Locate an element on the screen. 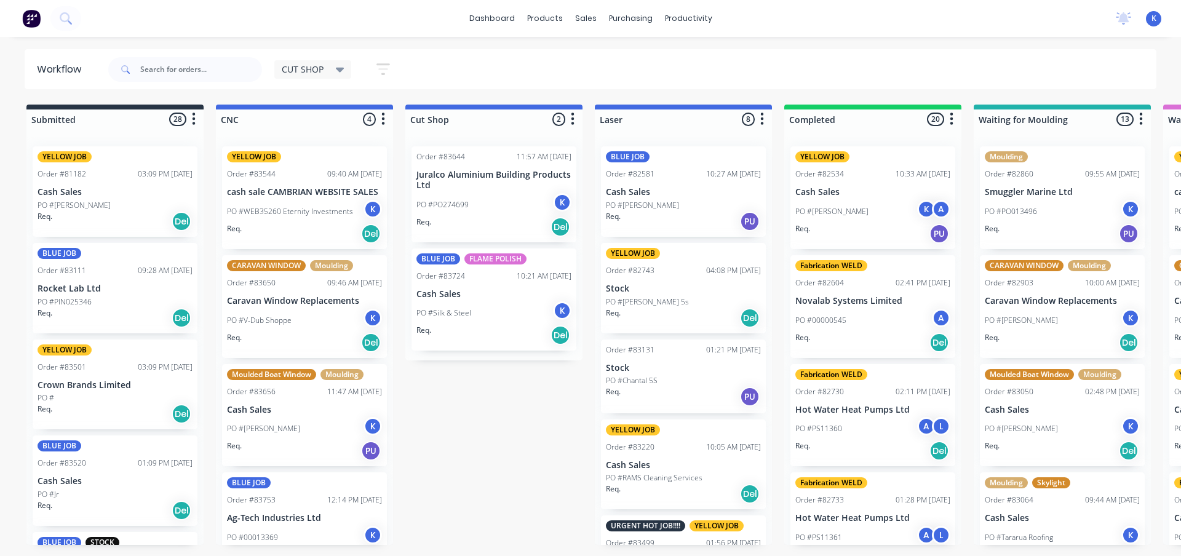 The image size is (1181, 556). div: URGENT HOT JOB!!!! is located at coordinates (645, 526).